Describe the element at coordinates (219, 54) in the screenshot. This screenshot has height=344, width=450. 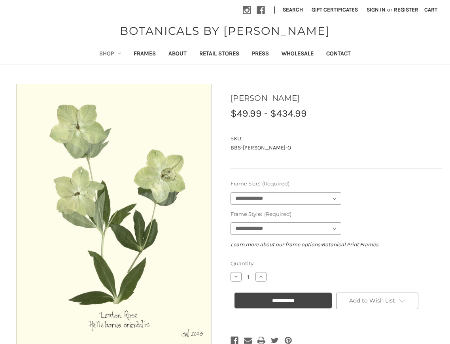
I see `a: Retail Stores` at that location.